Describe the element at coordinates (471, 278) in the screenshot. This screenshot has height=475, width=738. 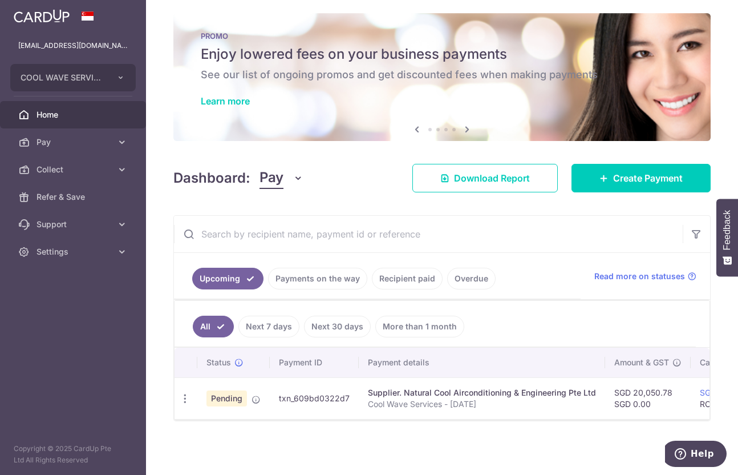
I see `a: Overdue` at that location.